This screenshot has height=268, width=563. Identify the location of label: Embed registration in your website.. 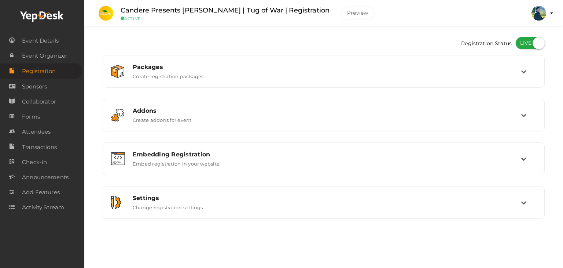
(177, 162).